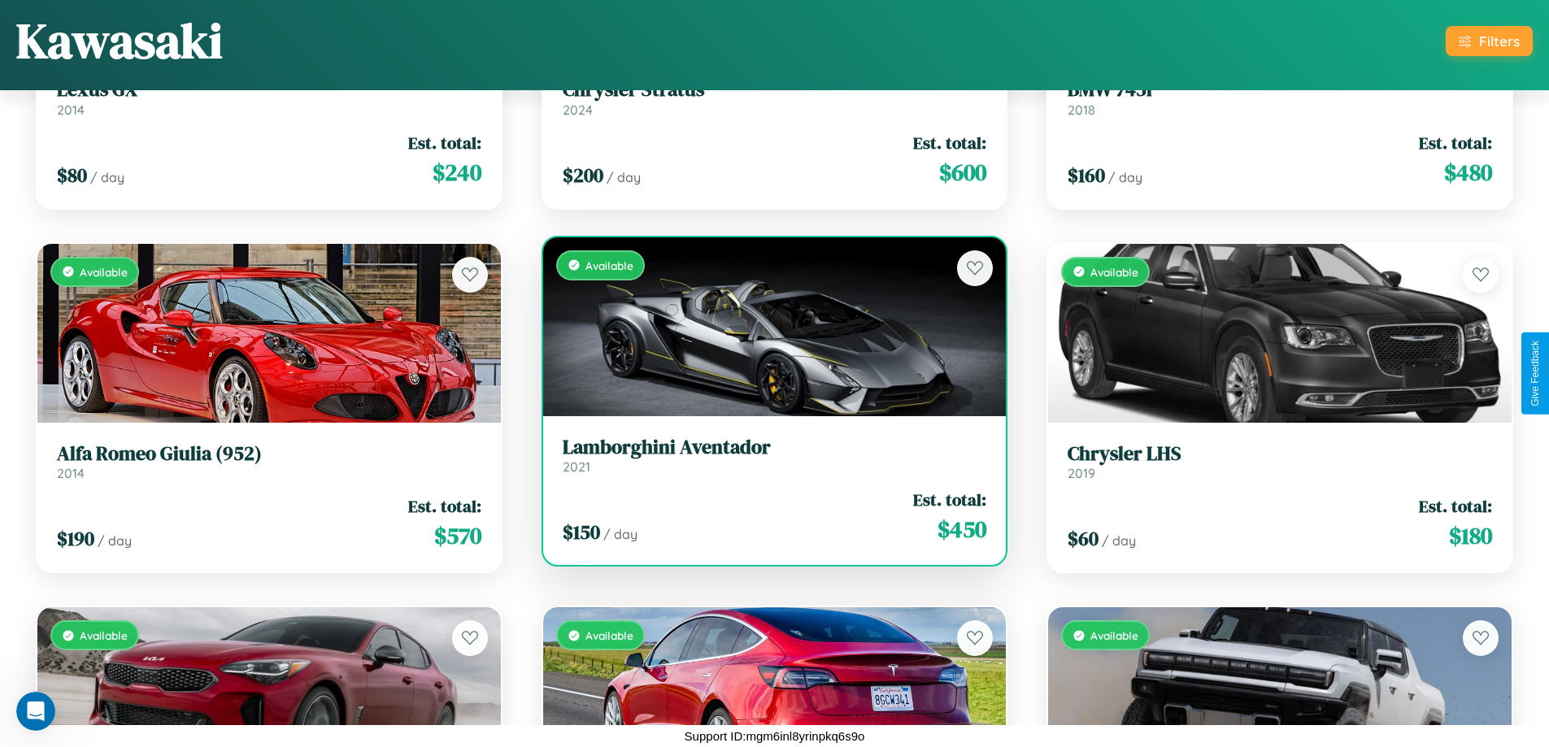  Describe the element at coordinates (1489, 41) in the screenshot. I see `button: Filters` at that location.